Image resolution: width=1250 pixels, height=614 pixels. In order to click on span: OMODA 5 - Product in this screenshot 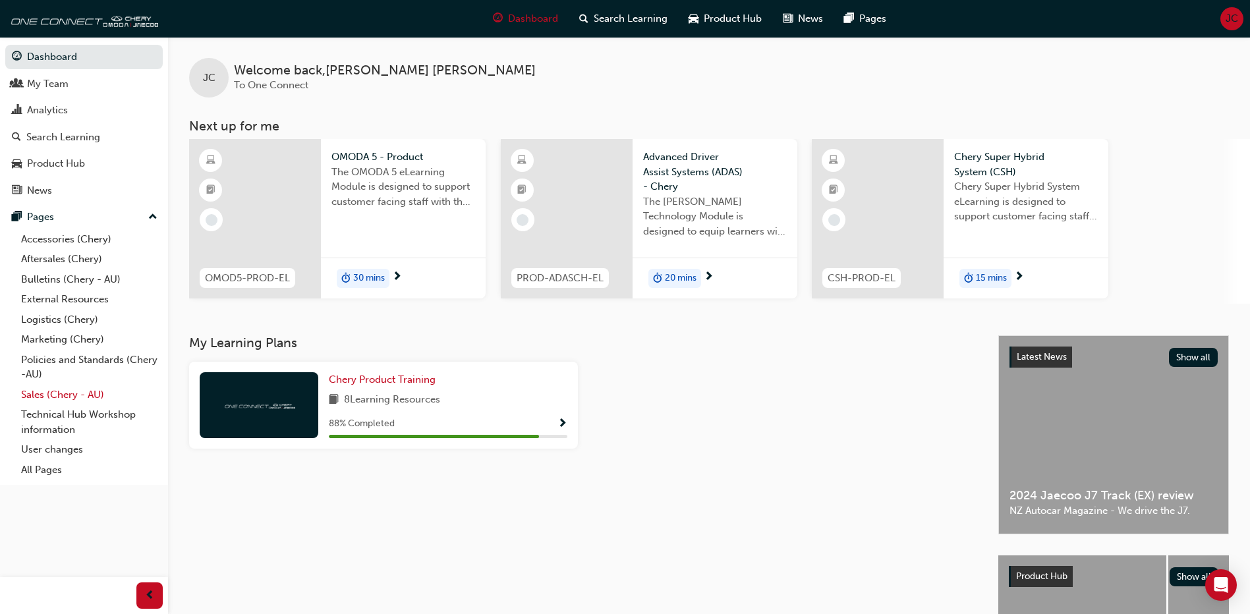, I will do `click(403, 157)`.